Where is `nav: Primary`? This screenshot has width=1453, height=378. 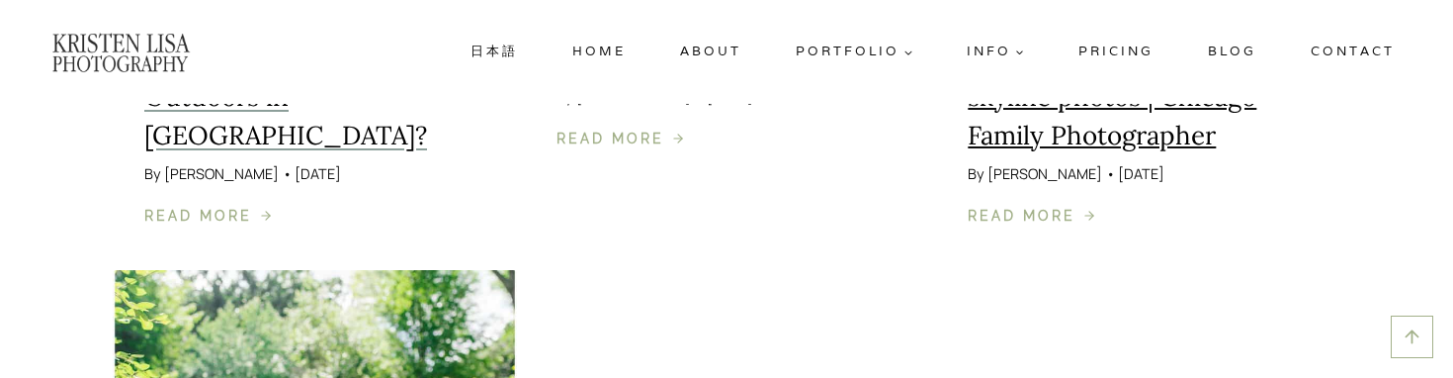
nav: Primary is located at coordinates (933, 51).